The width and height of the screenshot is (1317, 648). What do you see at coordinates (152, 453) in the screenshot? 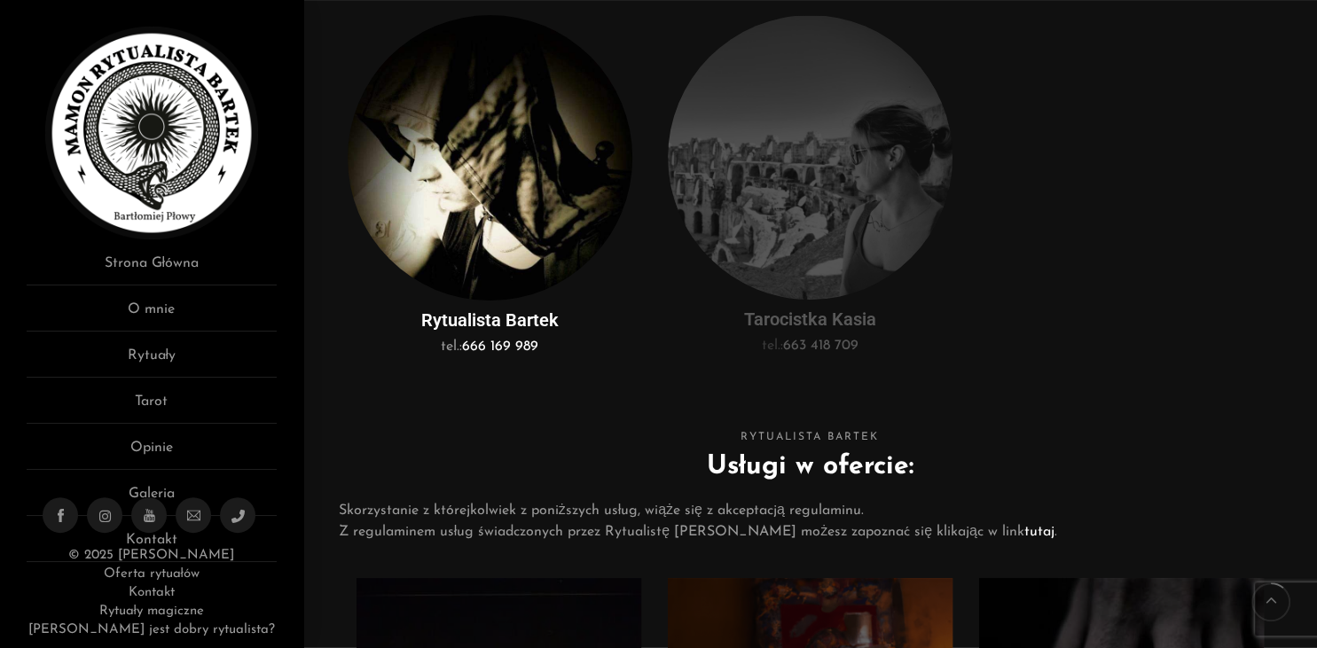
I see `a: Opinie` at bounding box center [152, 453].